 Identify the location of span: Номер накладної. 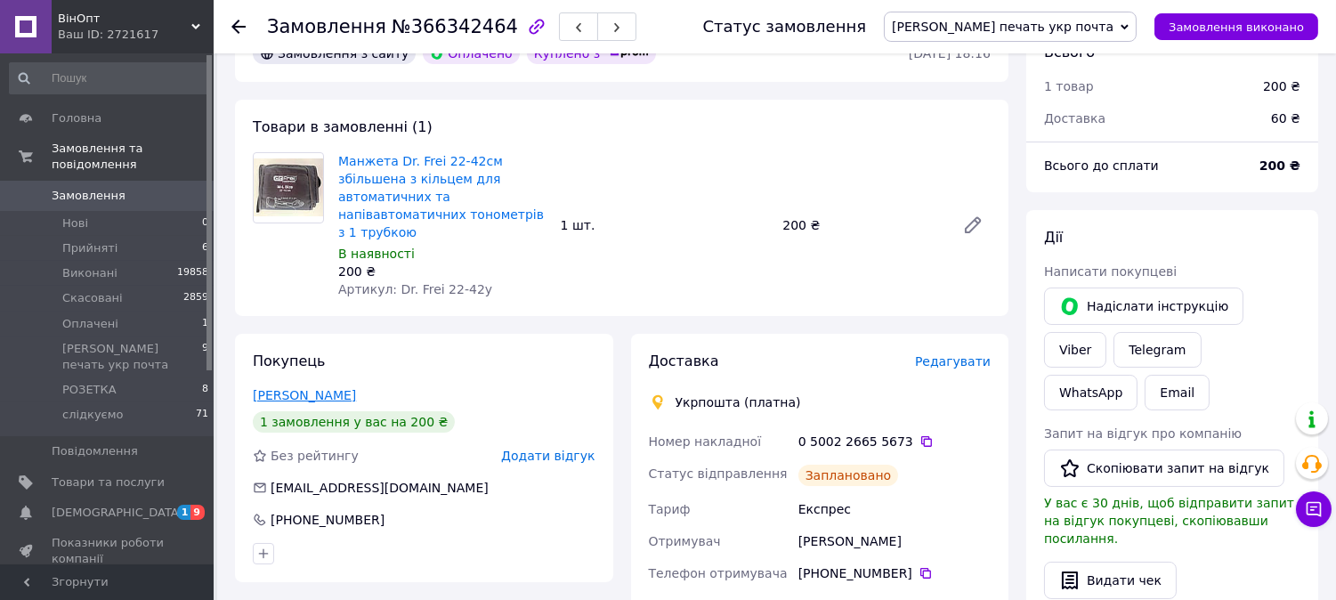
(705, 441).